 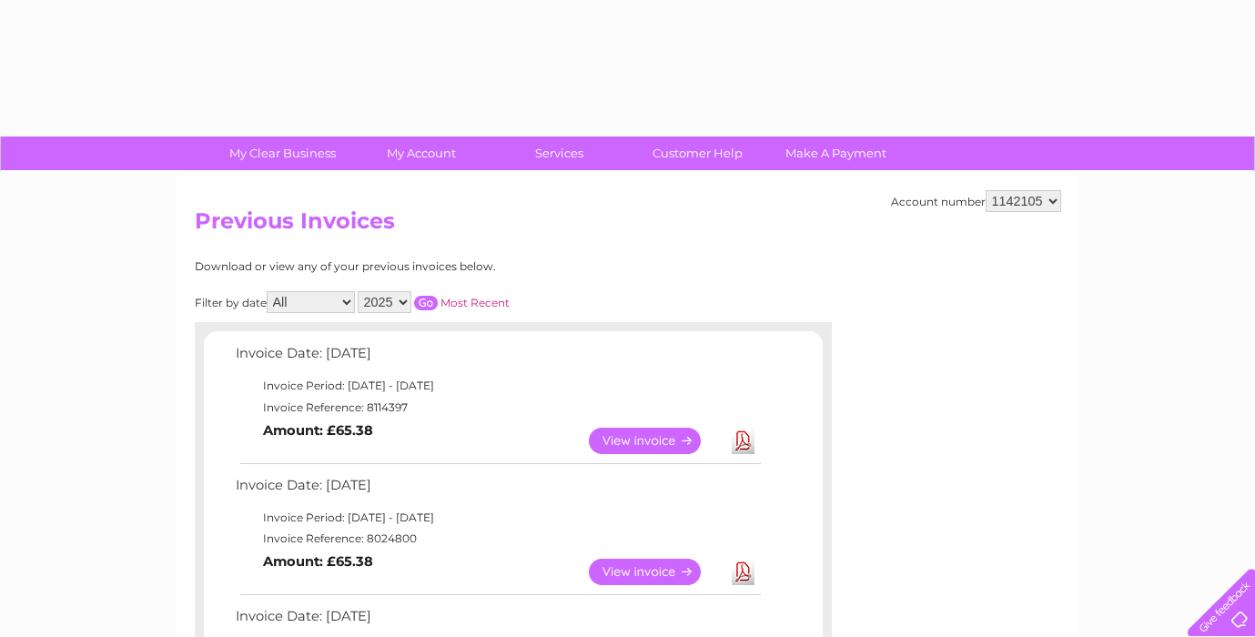 What do you see at coordinates (976, 201) in the screenshot?
I see `div: Account number` at bounding box center [976, 201].